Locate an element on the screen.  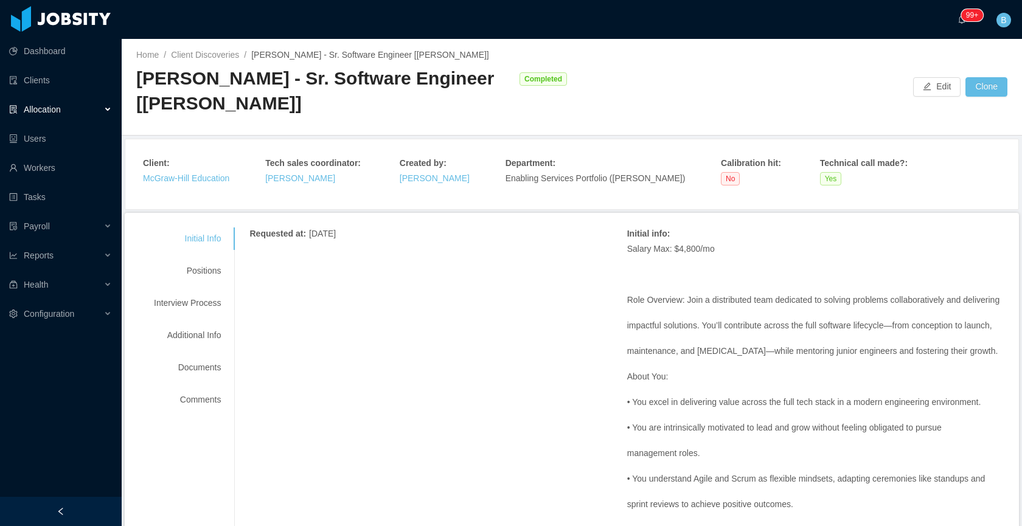
strong: Created by : is located at coordinates (423, 163).